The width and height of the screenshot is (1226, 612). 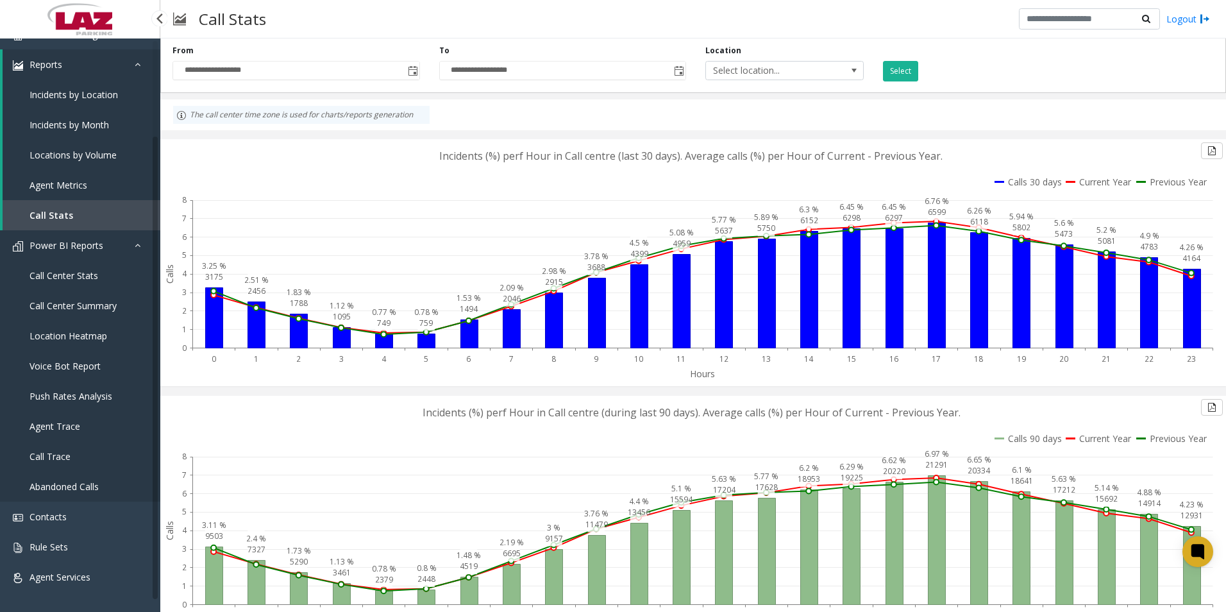 I want to click on text: 20, so click(x=1064, y=358).